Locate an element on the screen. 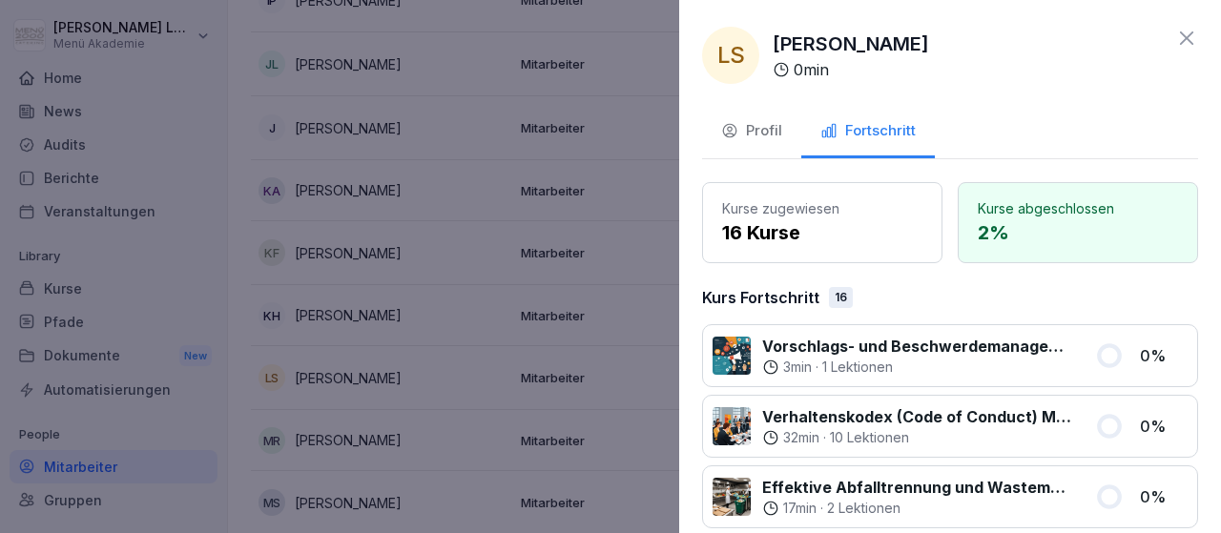  p: 0 min is located at coordinates (811, 70).